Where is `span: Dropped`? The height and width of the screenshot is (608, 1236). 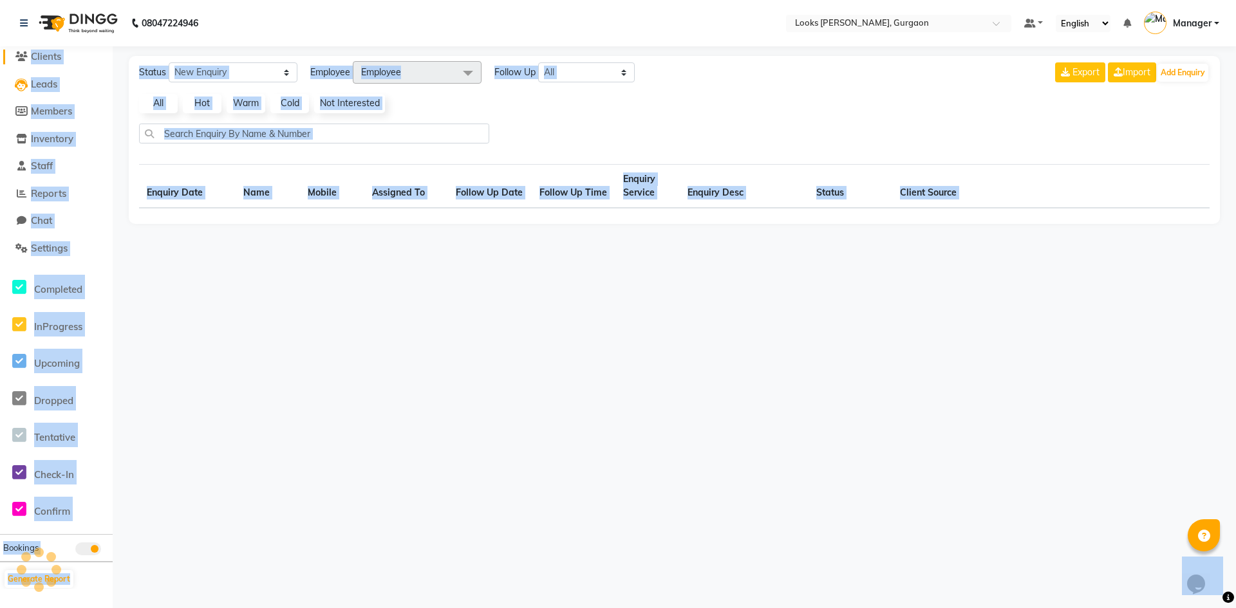
span: Dropped is located at coordinates (53, 400).